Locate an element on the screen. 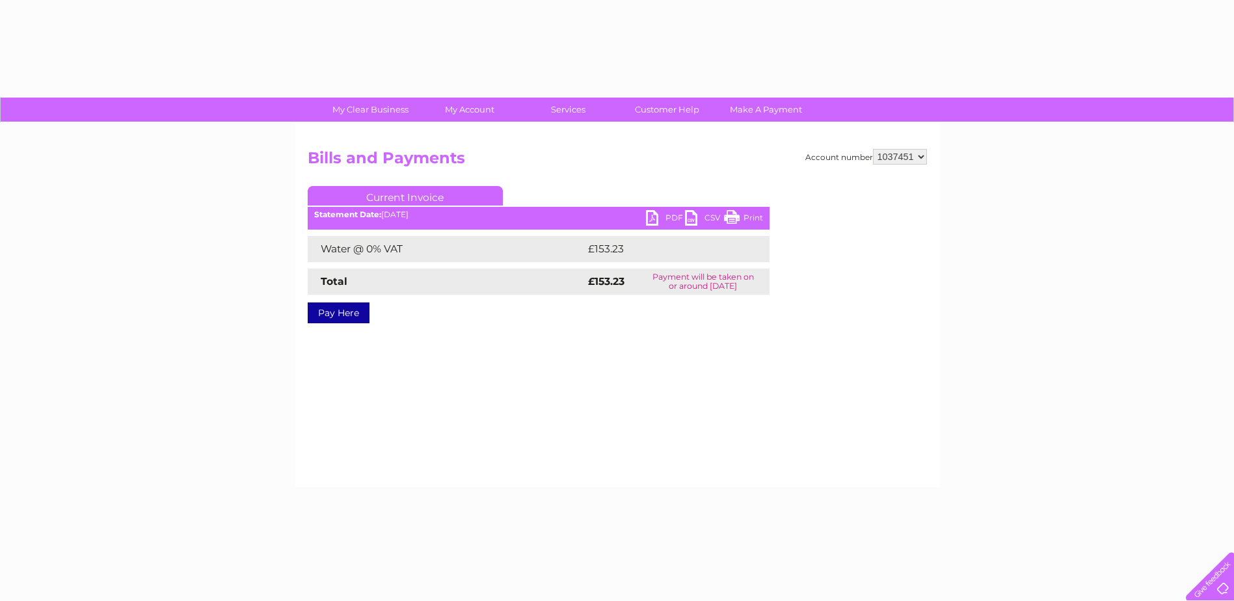 The width and height of the screenshot is (1234, 601). a: My Clear Business is located at coordinates (370, 109).